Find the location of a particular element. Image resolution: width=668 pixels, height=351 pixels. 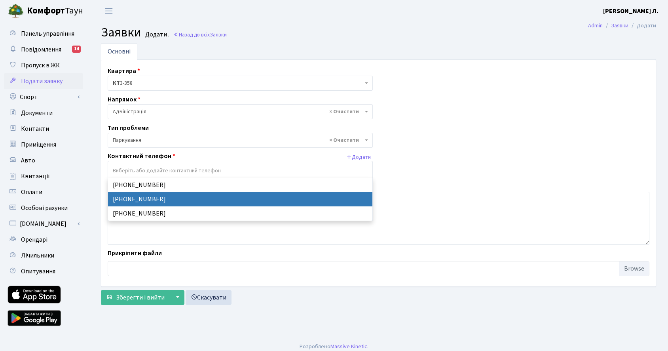

nav: breadcrumb is located at coordinates (622, 26).